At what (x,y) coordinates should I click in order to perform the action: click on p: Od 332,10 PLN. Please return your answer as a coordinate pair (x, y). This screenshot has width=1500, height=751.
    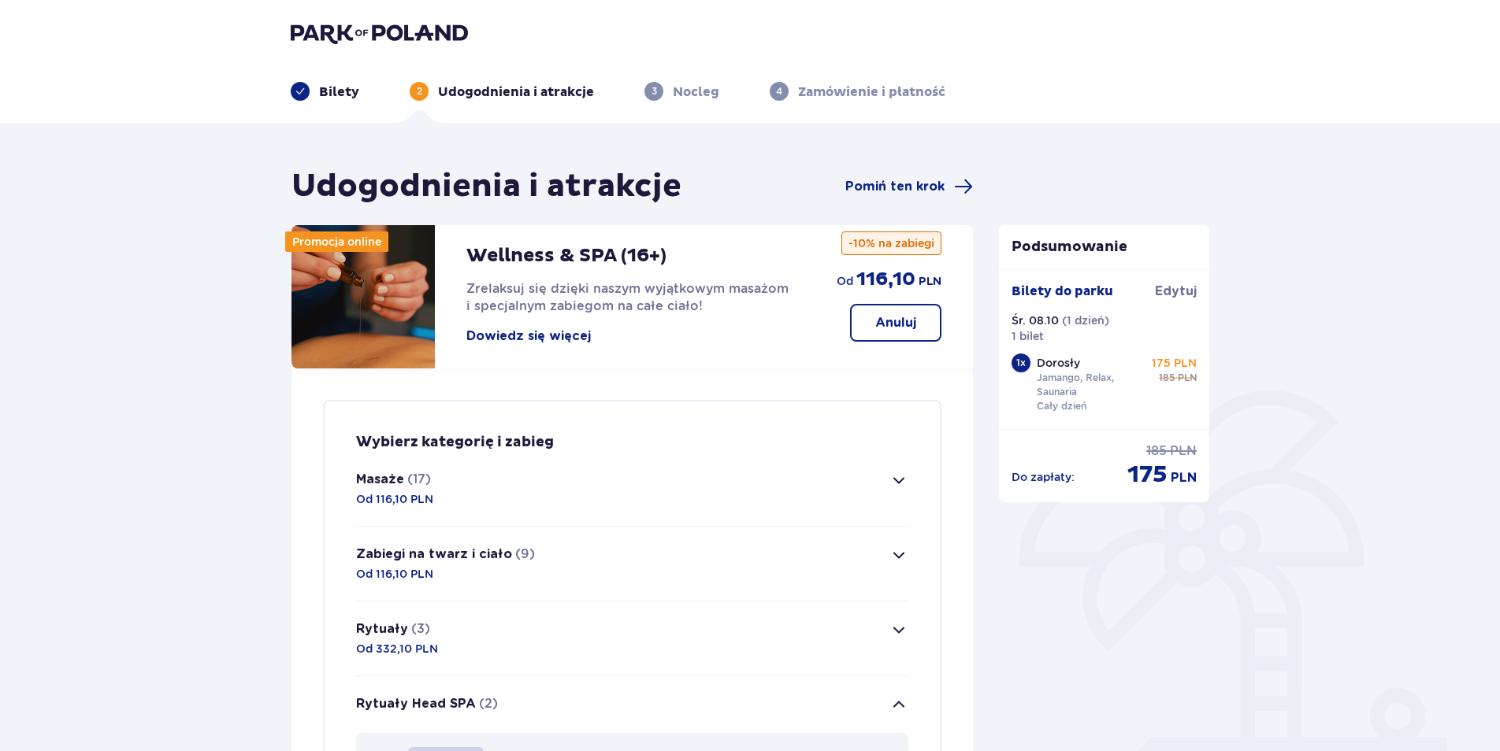
    Looking at the image, I should click on (397, 649).